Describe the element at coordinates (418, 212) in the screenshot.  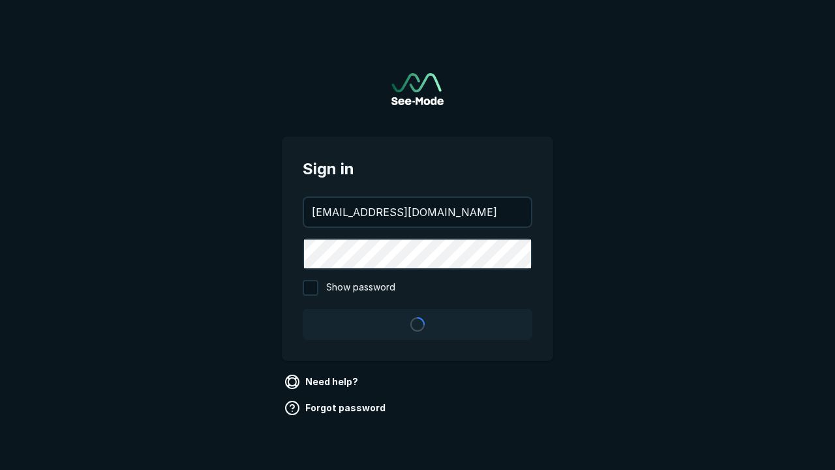
I see `input: your@email.com` at that location.